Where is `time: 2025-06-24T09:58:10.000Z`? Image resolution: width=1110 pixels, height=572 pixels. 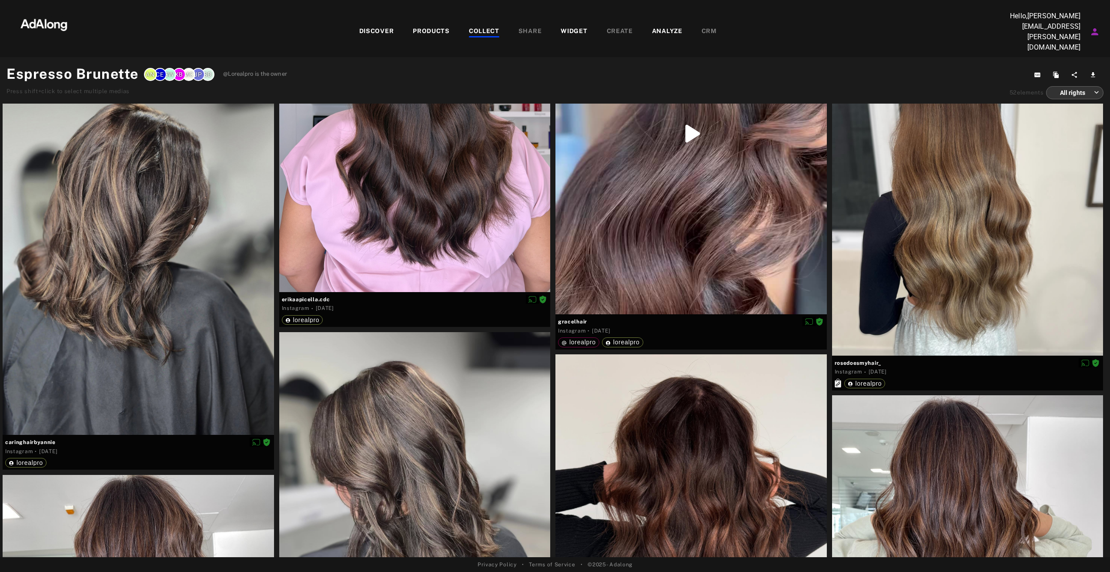
time: 2025-06-24T09:58:10.000Z is located at coordinates (601, 331).